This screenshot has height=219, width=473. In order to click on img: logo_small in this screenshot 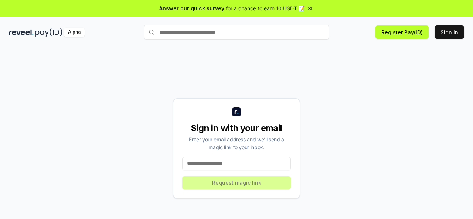, I will do `click(236, 112)`.